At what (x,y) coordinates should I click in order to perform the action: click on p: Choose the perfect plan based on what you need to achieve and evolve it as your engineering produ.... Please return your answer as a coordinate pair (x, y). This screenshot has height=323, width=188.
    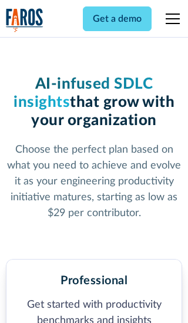
    Looking at the image, I should click on (94, 181).